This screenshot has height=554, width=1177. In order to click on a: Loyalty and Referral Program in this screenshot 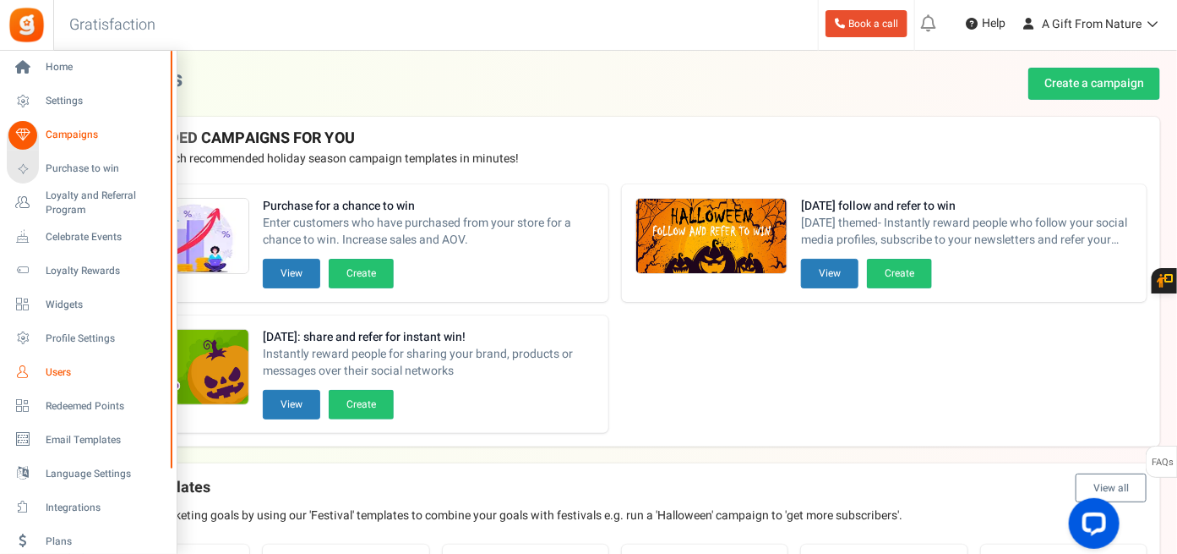, I will do `click(88, 203)`.